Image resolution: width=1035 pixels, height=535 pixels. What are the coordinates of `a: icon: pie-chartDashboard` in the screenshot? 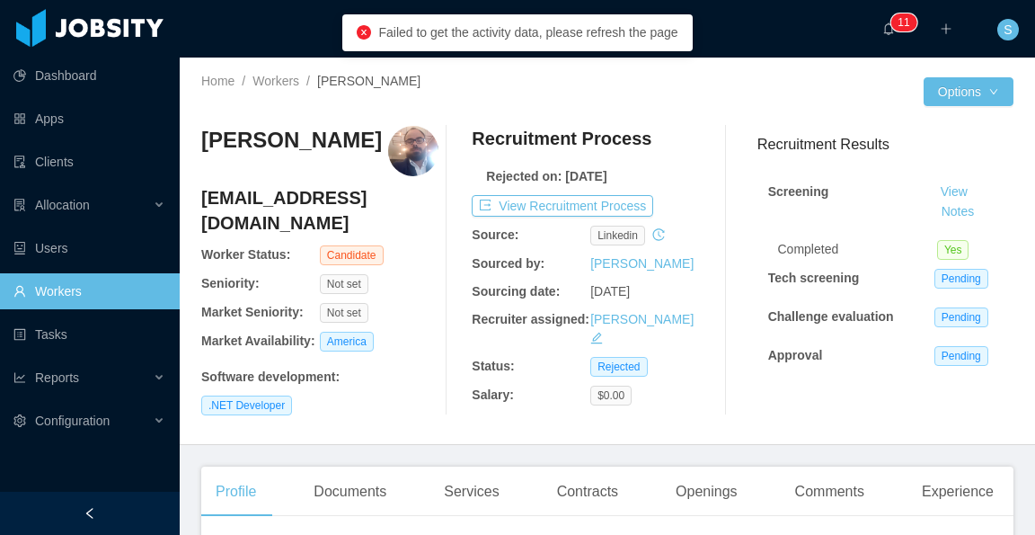 It's located at (89, 75).